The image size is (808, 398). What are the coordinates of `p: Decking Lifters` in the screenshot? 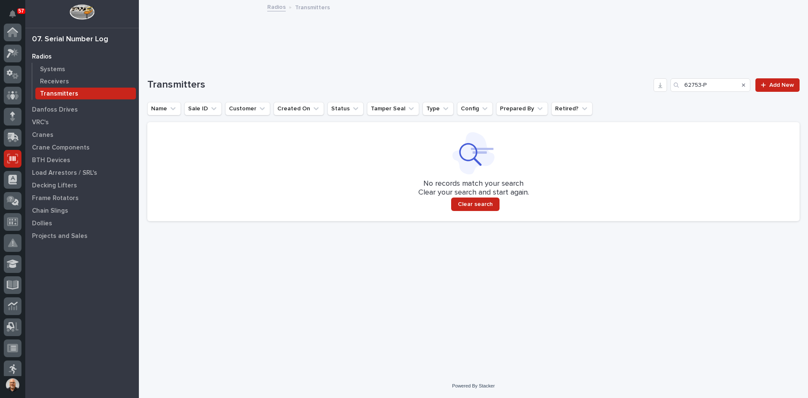 It's located at (54, 186).